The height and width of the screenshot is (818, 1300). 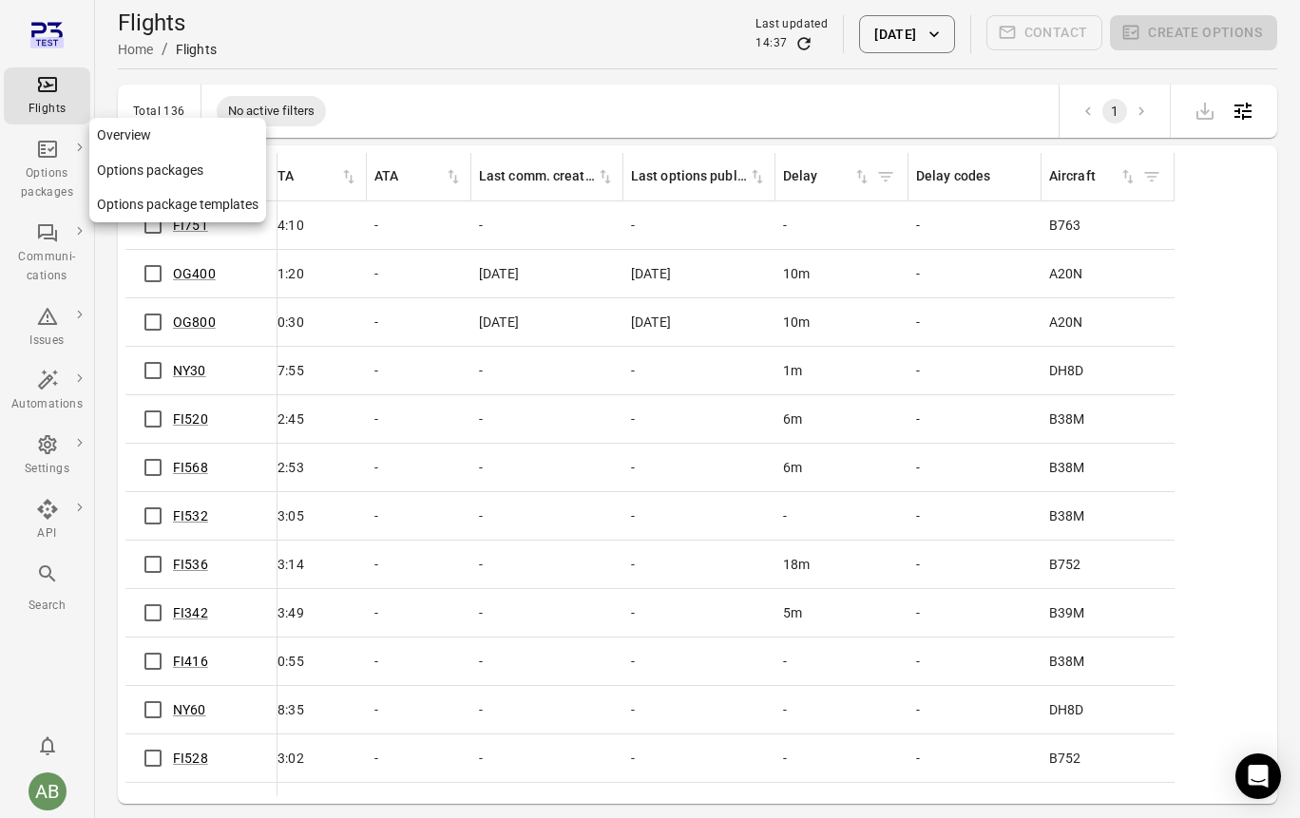 What do you see at coordinates (189, 370) in the screenshot?
I see `a: NY30` at bounding box center [189, 370].